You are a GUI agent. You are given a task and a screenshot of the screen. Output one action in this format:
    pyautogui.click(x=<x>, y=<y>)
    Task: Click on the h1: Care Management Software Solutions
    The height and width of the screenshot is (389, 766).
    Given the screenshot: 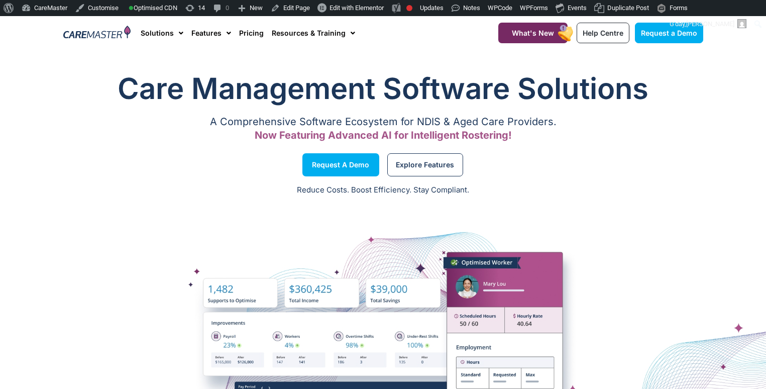 What is the action you would take?
    pyautogui.click(x=383, y=88)
    